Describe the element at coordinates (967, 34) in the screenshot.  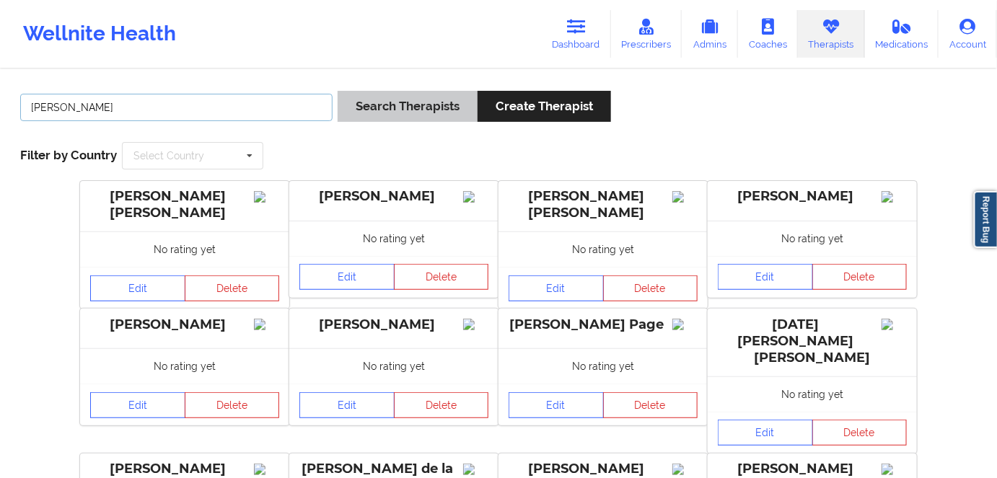
I see `a: Account` at that location.